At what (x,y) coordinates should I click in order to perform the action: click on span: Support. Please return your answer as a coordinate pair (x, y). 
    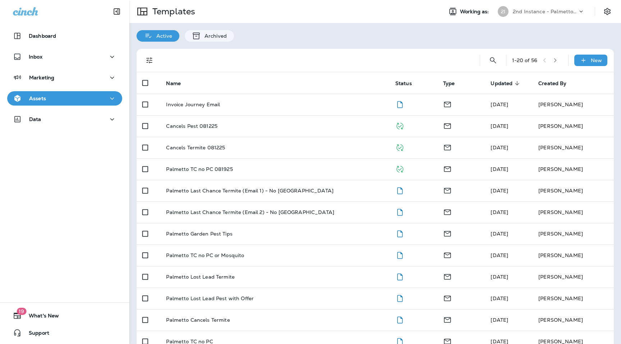
    Looking at the image, I should click on (35, 335).